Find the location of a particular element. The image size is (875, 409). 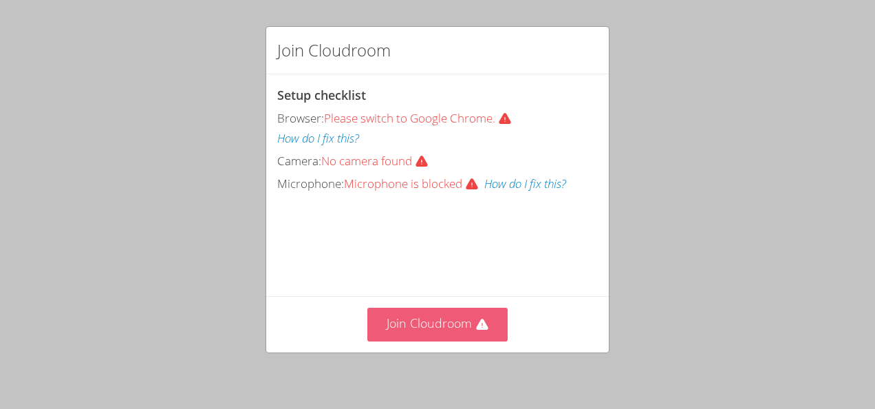

span: Camera: is located at coordinates (299, 160).